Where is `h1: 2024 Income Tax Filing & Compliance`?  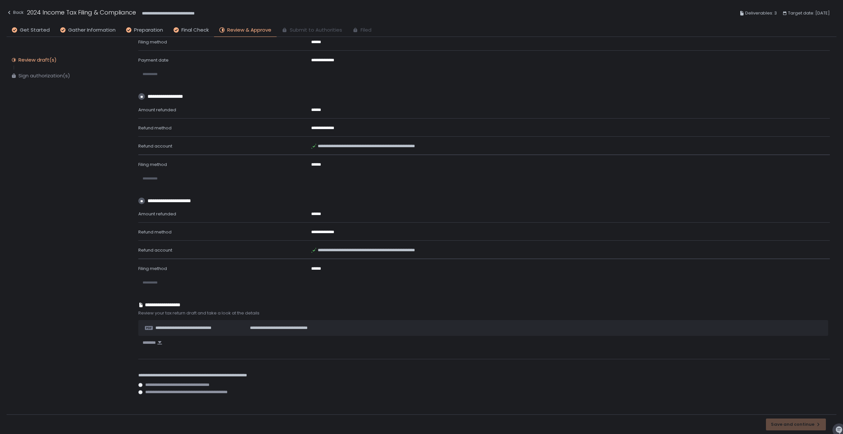 h1: 2024 Income Tax Filing & Compliance is located at coordinates (81, 12).